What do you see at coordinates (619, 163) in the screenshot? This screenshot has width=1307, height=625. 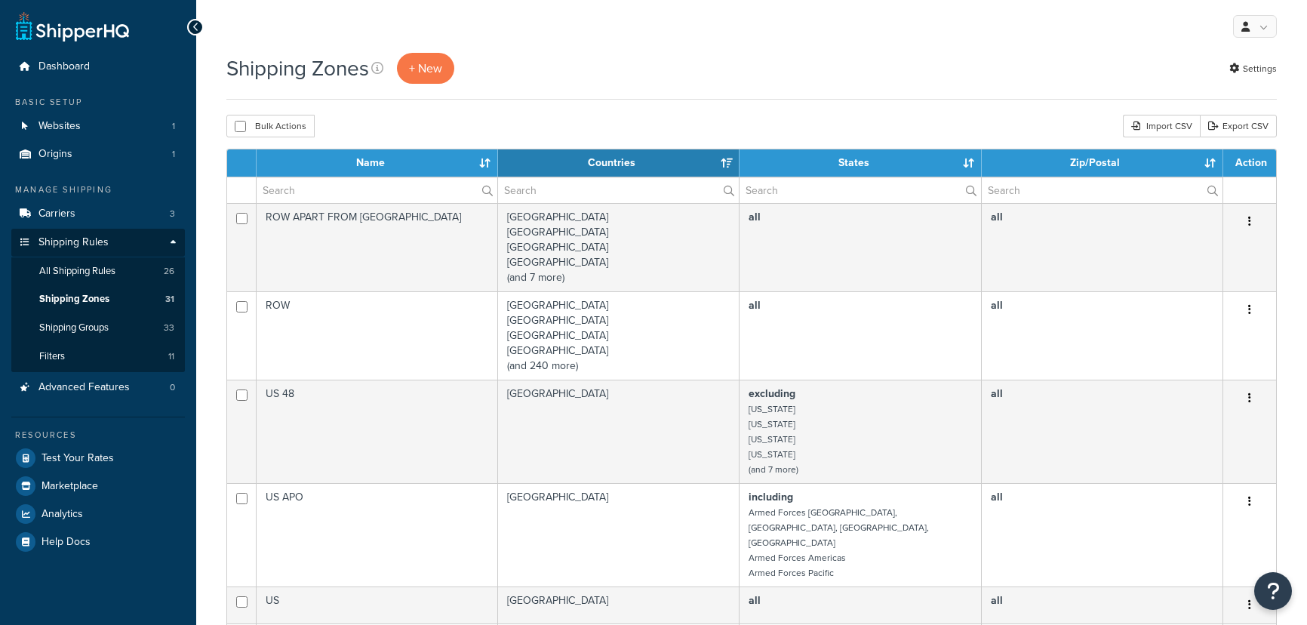 I see `th: Countries: activate to sort column ascending` at bounding box center [619, 163].